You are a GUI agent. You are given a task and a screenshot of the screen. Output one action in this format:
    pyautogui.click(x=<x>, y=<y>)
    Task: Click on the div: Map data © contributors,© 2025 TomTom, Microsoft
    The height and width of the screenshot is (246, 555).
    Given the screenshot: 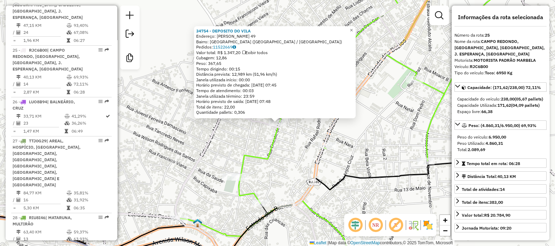 What is the action you would take?
    pyautogui.click(x=381, y=243)
    